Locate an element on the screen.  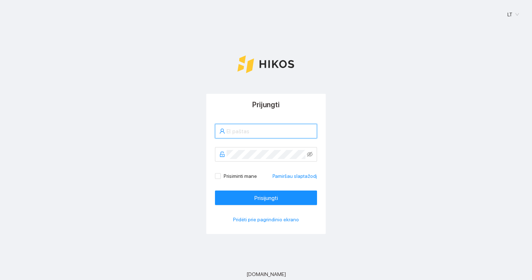
span: unlock is located at coordinates (222, 154).